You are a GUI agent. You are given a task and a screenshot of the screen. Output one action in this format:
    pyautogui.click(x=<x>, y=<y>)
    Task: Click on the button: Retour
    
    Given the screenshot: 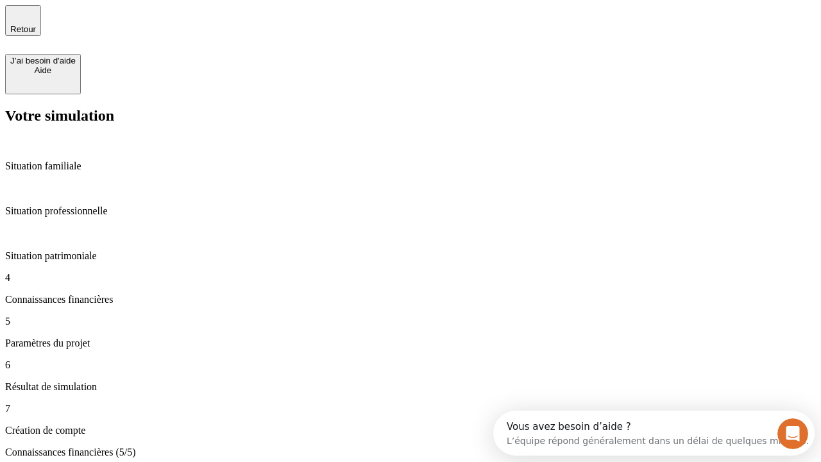 What is the action you would take?
    pyautogui.click(x=23, y=21)
    